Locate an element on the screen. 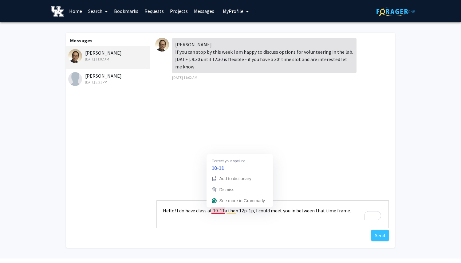 The image size is (461, 263). img: Ioannis Papazoglou is located at coordinates (75, 79).